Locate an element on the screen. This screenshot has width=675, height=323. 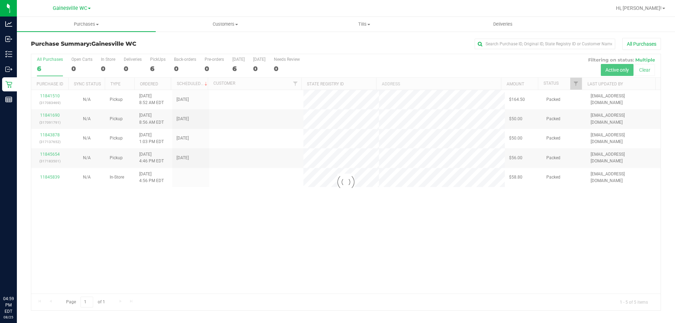
p: 04:59 PM EDT is located at coordinates (8, 305).